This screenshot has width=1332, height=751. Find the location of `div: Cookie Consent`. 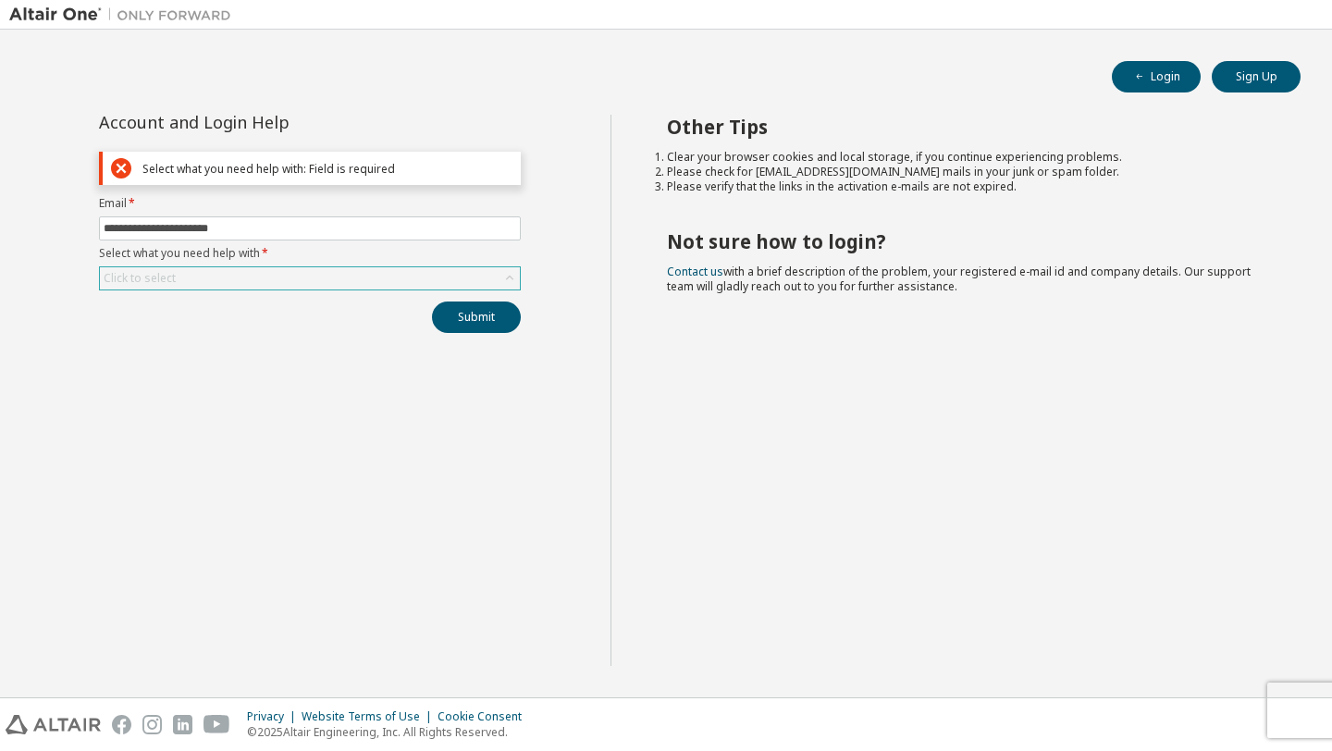

div: Cookie Consent is located at coordinates (485, 717).